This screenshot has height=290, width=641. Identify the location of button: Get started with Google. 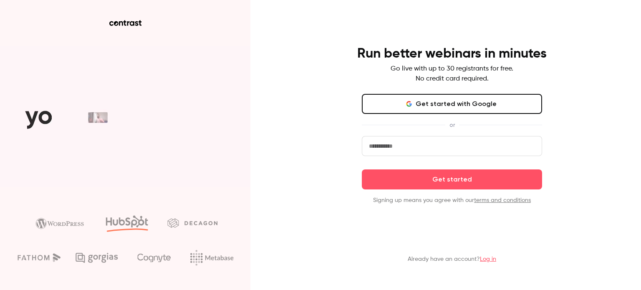
(452, 104).